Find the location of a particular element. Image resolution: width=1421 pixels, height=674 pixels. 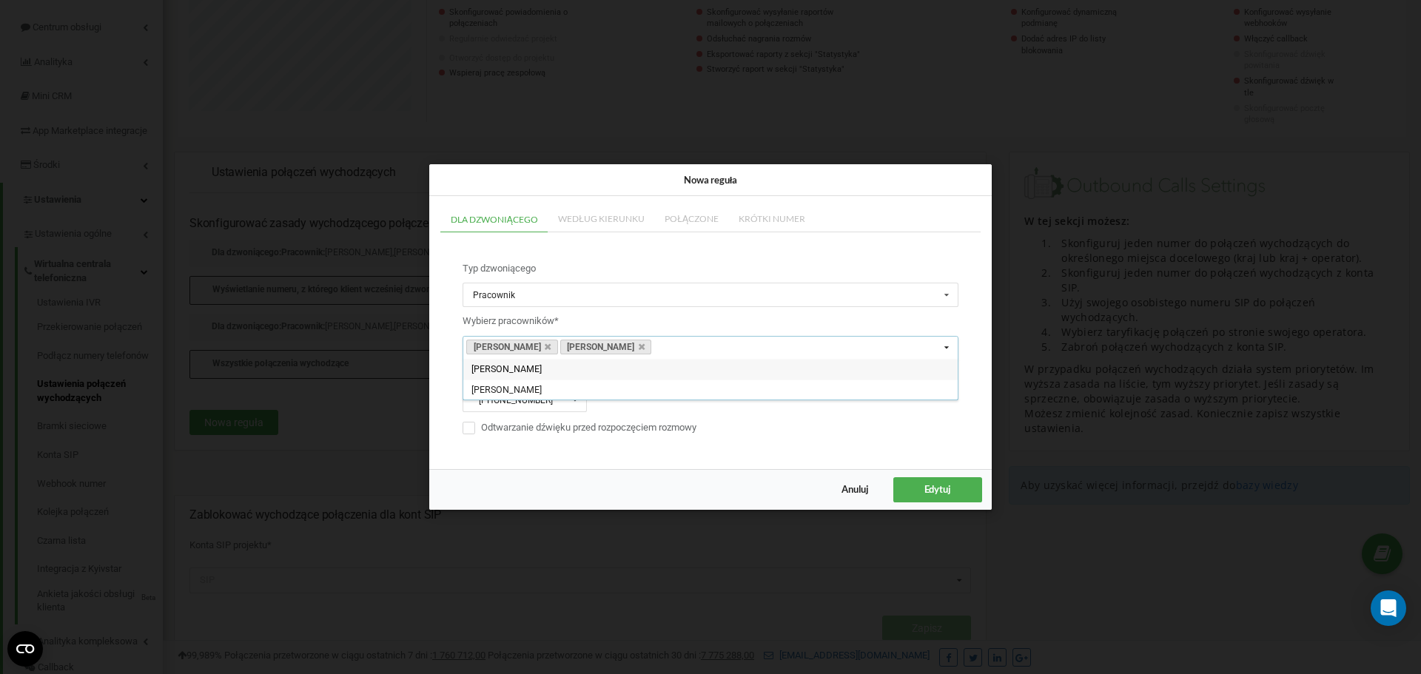

span: Dla dzwoniącego is located at coordinates (494, 220).